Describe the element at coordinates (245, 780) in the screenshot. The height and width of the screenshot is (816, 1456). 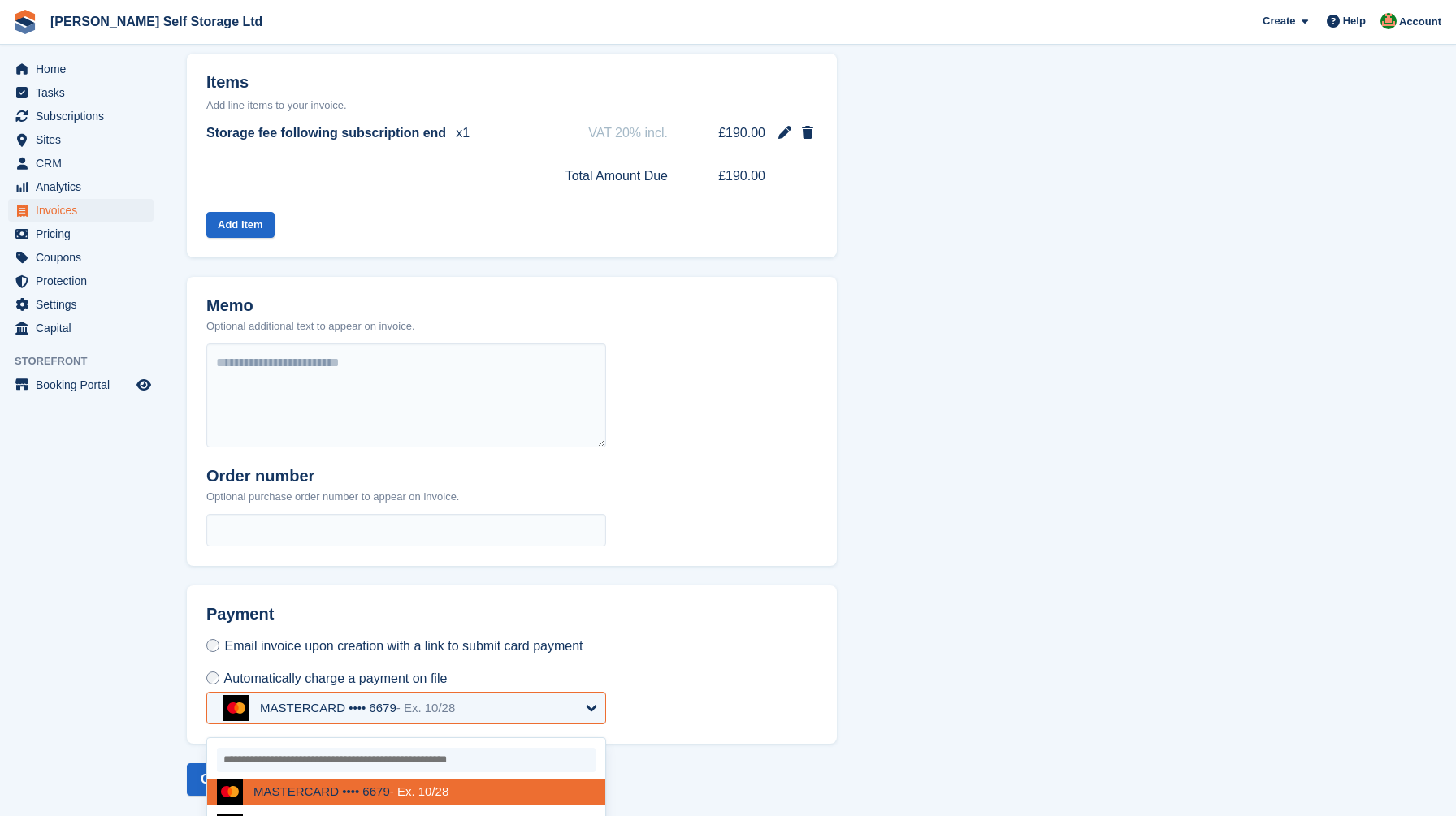
I see `button: Create Invoice` at that location.